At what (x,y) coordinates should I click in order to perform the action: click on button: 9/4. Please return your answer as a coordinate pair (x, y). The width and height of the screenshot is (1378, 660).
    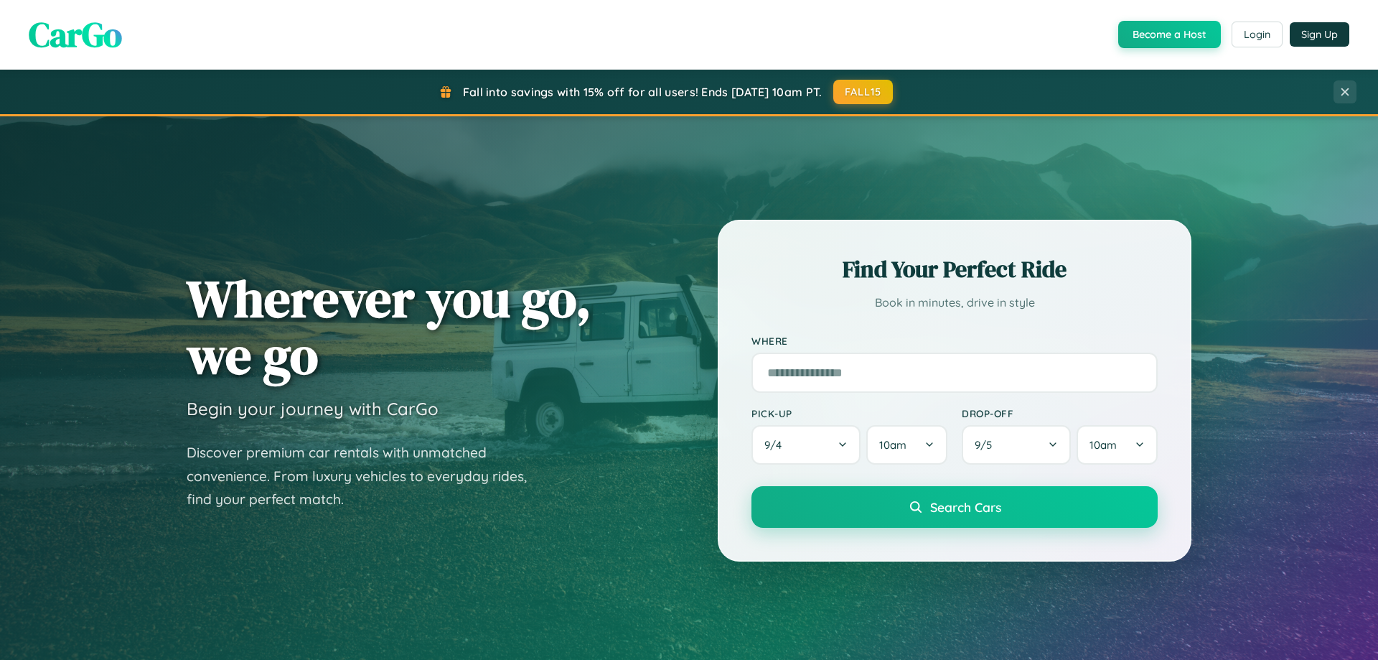
    Looking at the image, I should click on (806, 444).